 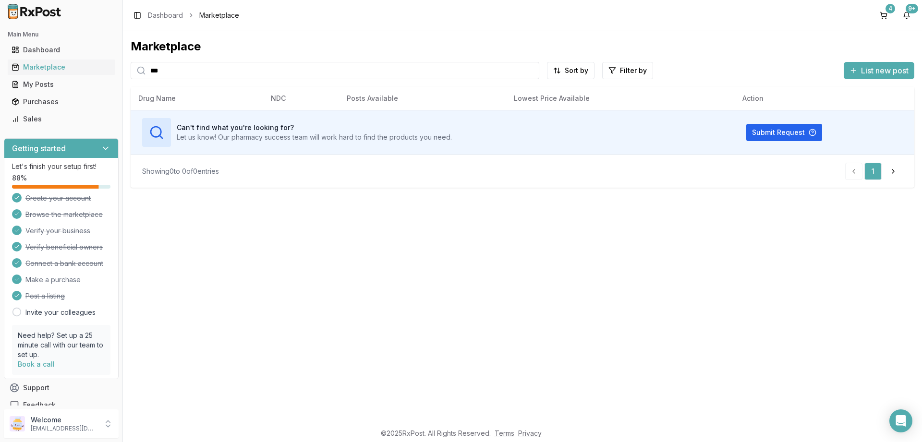 I want to click on th: Action, so click(x=824, y=98).